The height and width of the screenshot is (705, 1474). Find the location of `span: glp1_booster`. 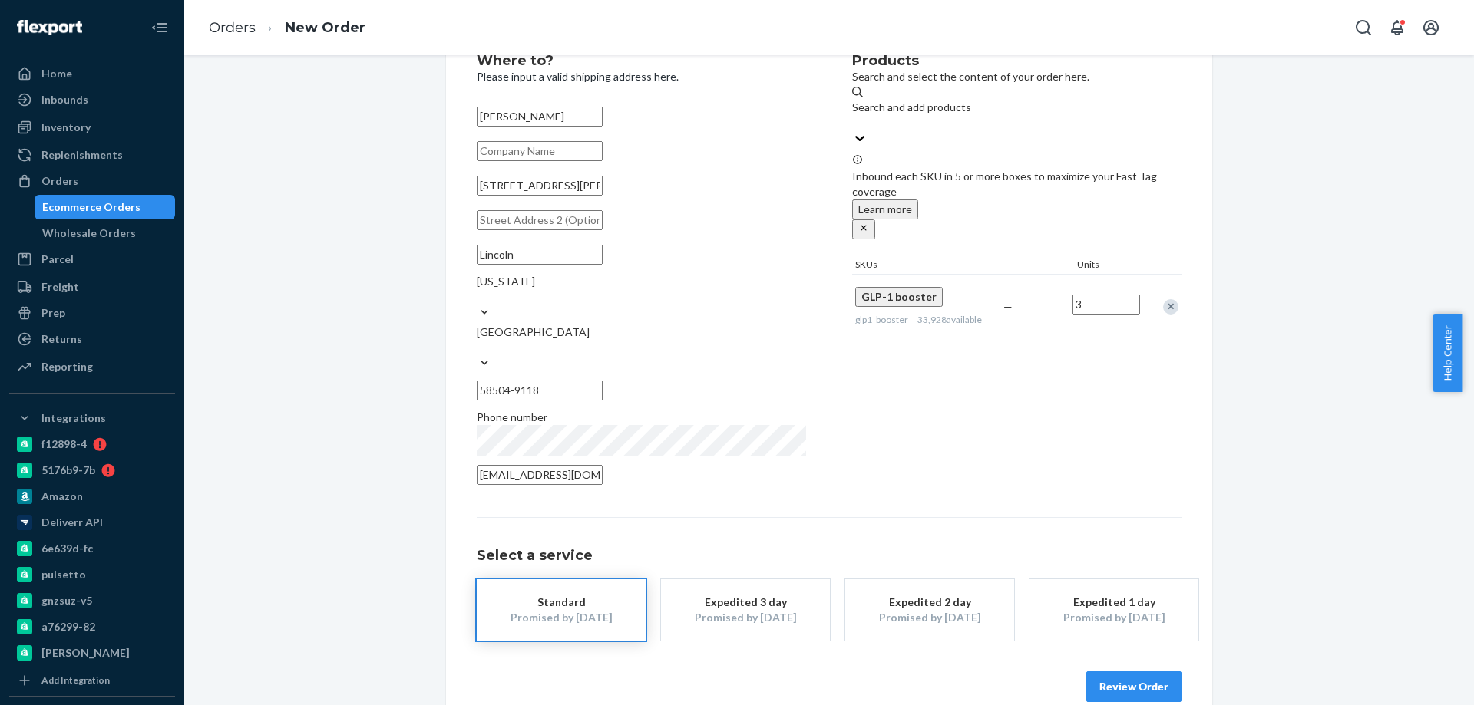

span: glp1_booster is located at coordinates (881, 319).